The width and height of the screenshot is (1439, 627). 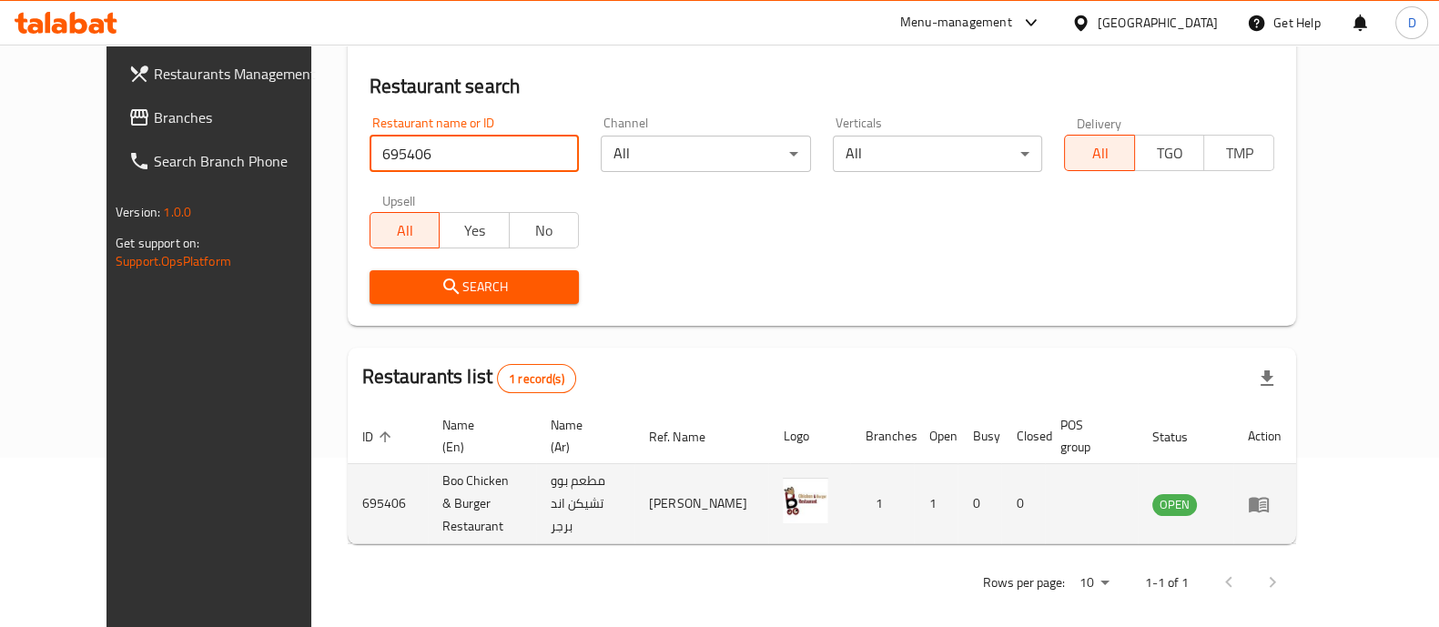 I want to click on th: Busy, so click(x=980, y=436).